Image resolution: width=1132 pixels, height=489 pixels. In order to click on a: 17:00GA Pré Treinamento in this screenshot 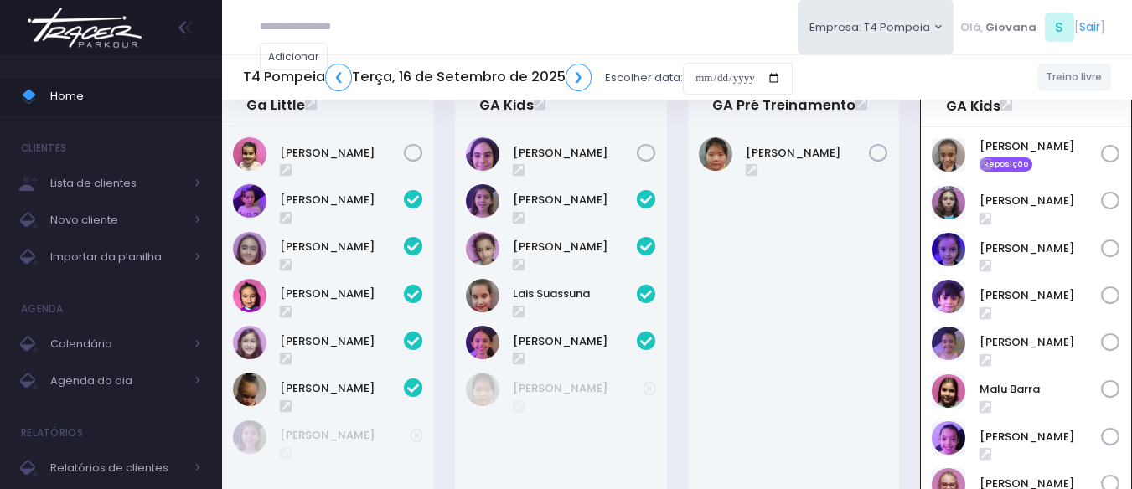, I will do `click(783, 97)`.